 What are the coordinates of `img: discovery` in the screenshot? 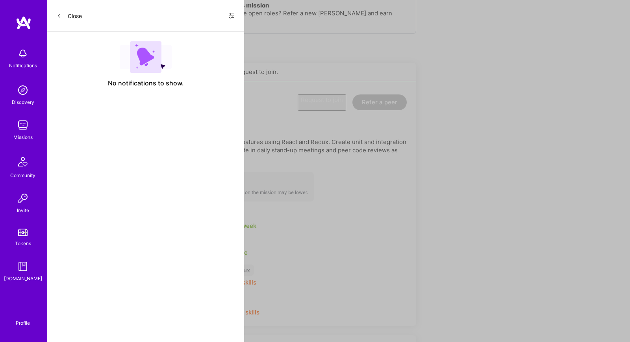 It's located at (23, 90).